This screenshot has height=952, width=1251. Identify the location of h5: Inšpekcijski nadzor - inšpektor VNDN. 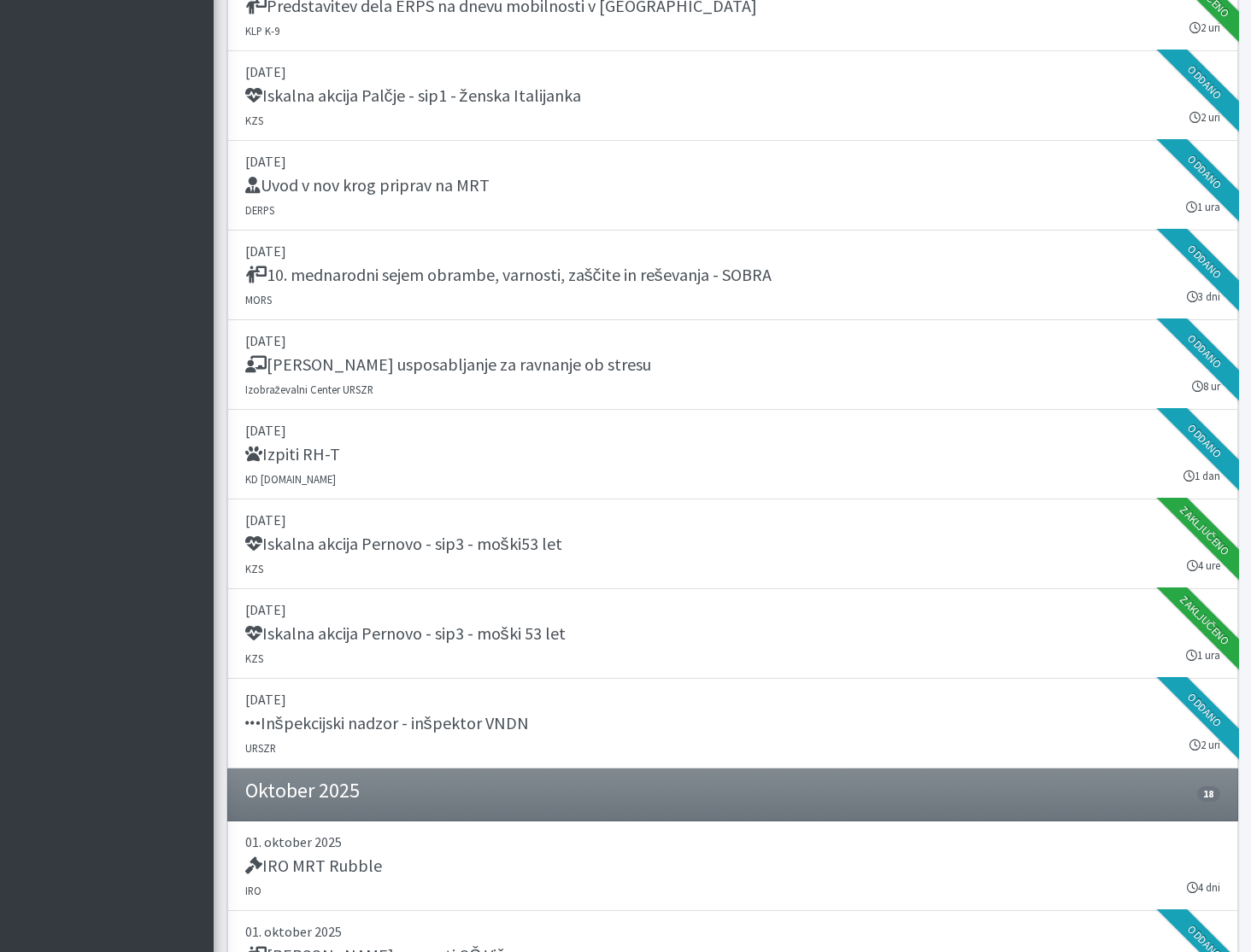
(387, 724).